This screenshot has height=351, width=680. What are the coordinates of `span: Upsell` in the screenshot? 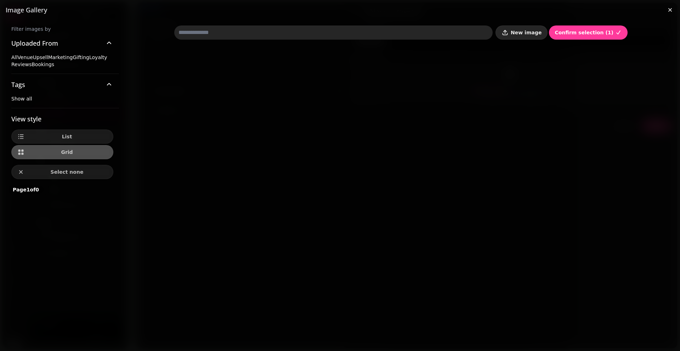 It's located at (40, 57).